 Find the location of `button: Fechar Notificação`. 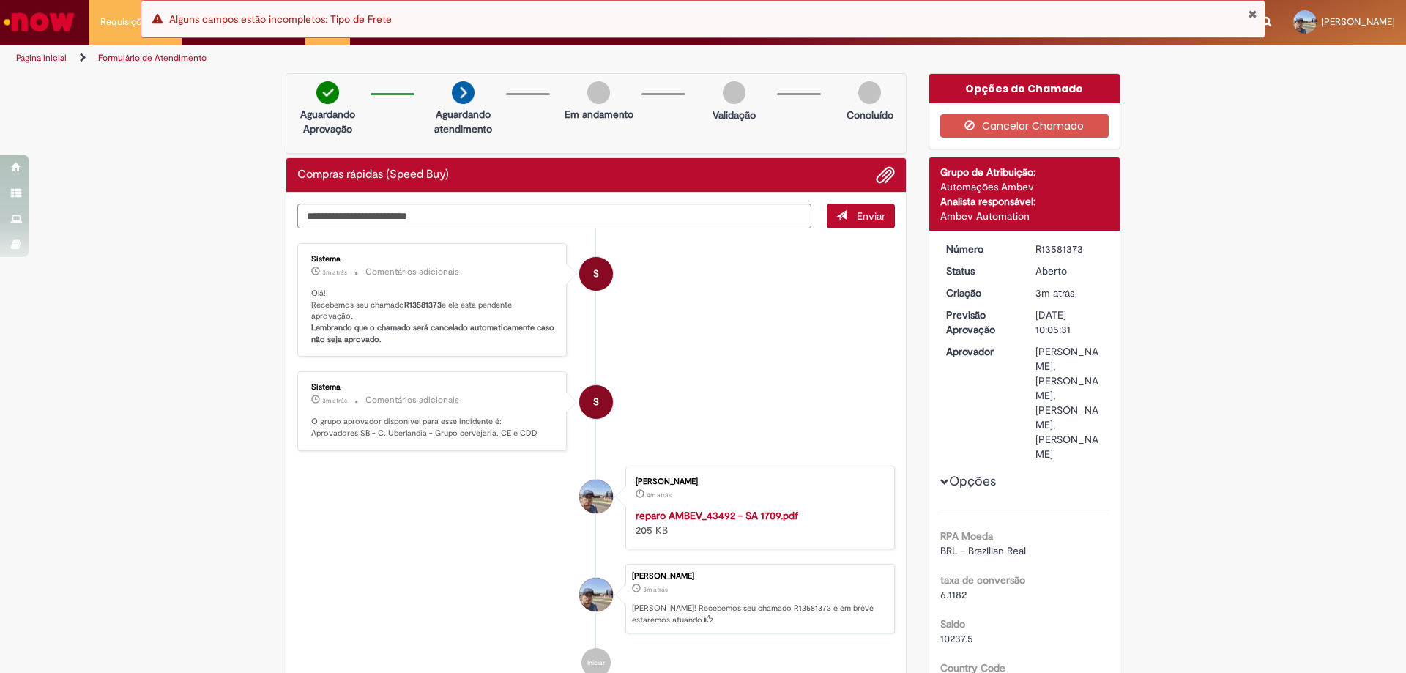

button: Fechar Notificação is located at coordinates (1252, 14).